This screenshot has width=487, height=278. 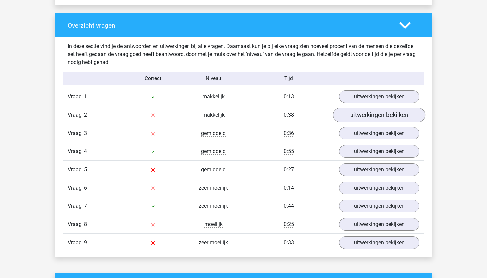 What do you see at coordinates (288, 242) in the screenshot?
I see `span: 0:33` at bounding box center [288, 242].